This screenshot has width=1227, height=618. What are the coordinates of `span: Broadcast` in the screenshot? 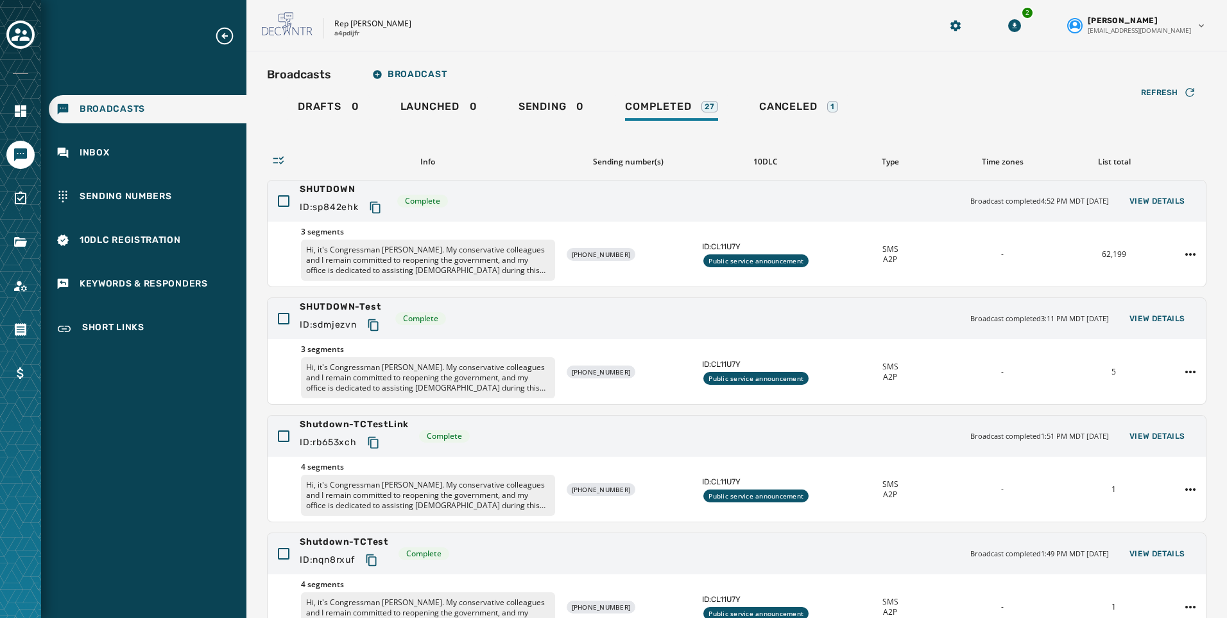 It's located at (410, 74).